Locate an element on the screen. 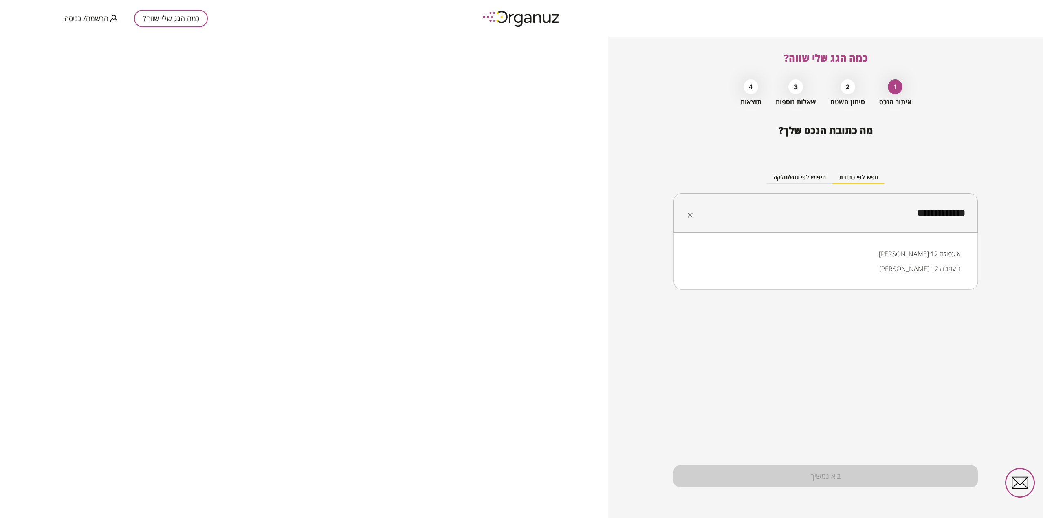 The height and width of the screenshot is (518, 1043). div: 2 is located at coordinates (848, 87).